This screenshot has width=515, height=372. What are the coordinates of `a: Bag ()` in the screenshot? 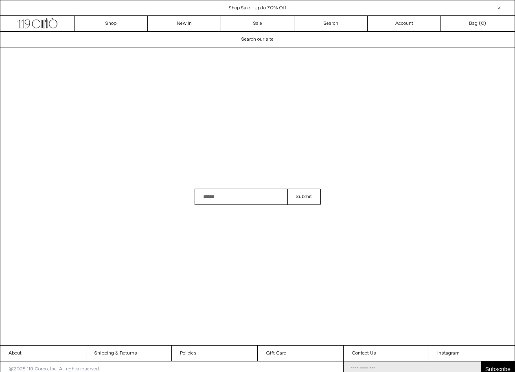 It's located at (477, 24).